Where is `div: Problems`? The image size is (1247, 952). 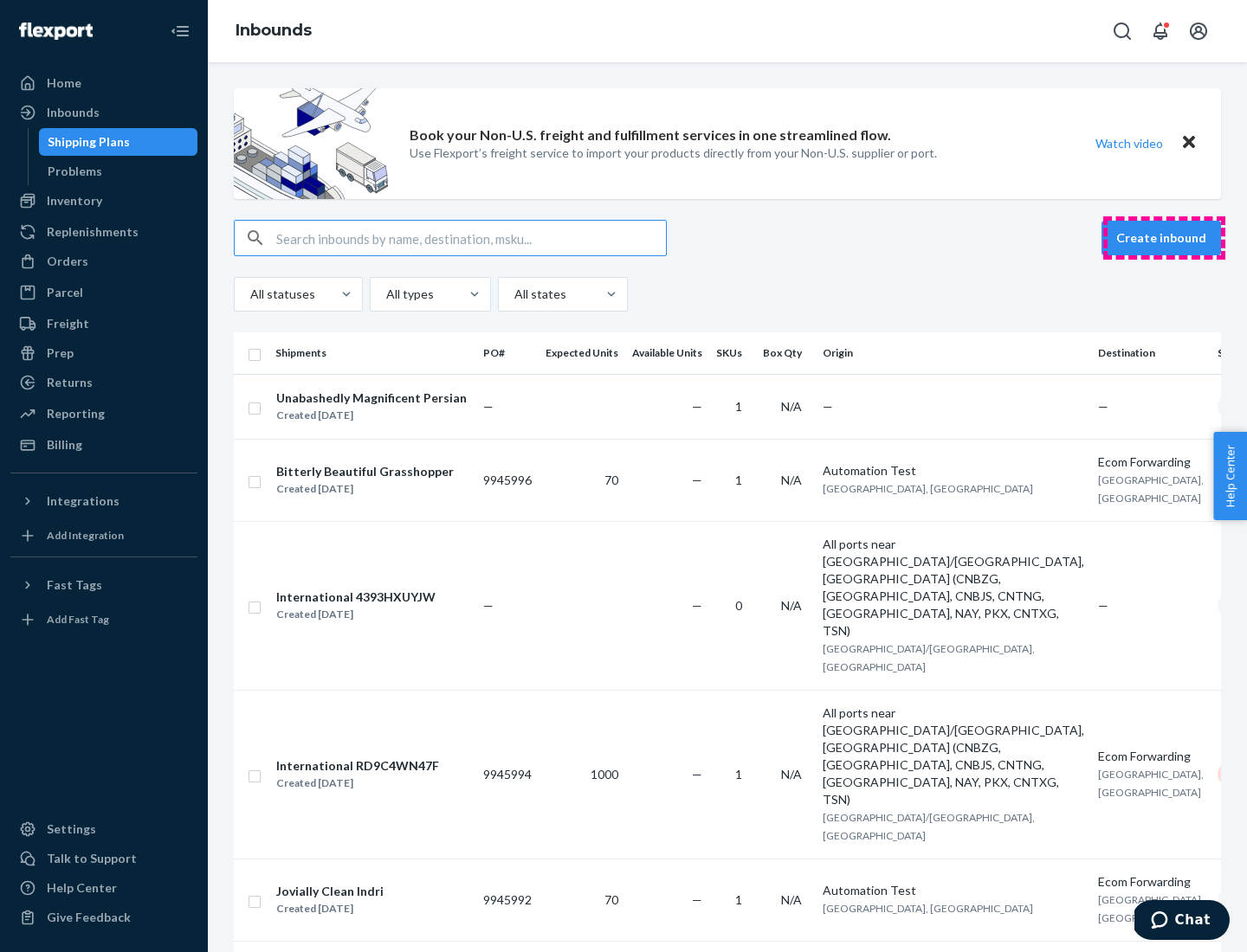
div: Problems is located at coordinates (74, 172).